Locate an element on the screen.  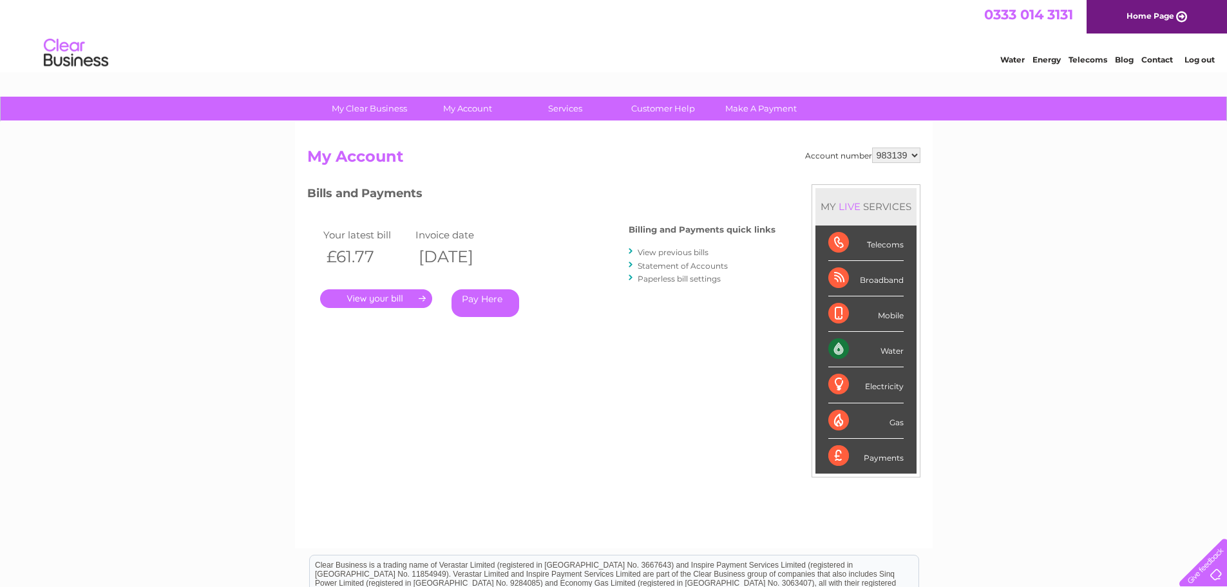
h4: Billing and Payments quick links is located at coordinates (702, 229).